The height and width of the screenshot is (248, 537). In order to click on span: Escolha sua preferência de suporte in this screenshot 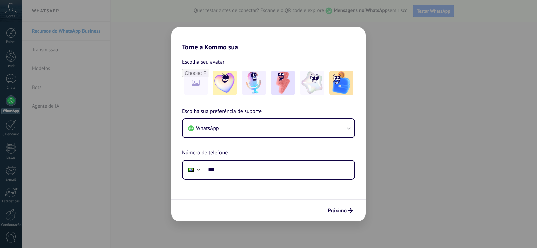, I will do `click(222, 112)`.